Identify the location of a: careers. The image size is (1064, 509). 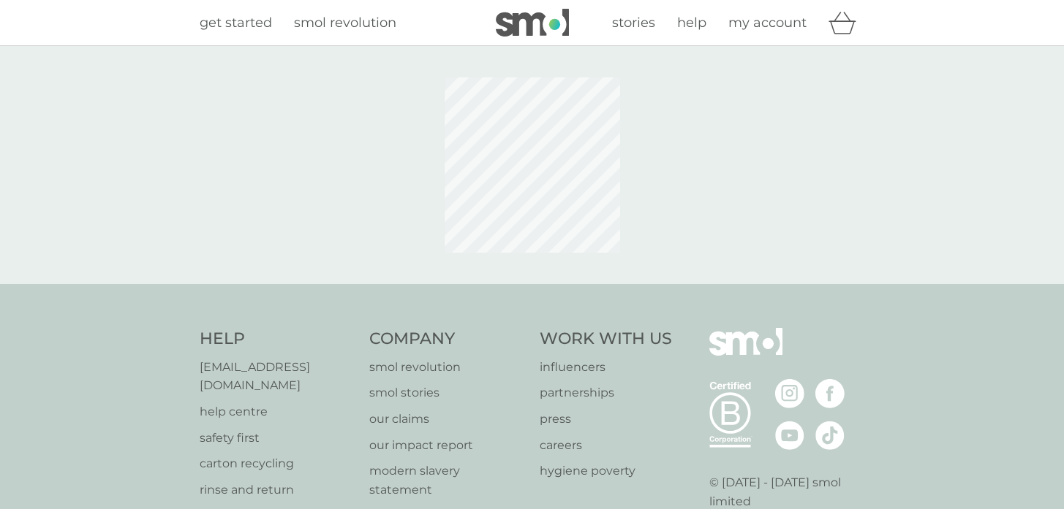
(605, 446).